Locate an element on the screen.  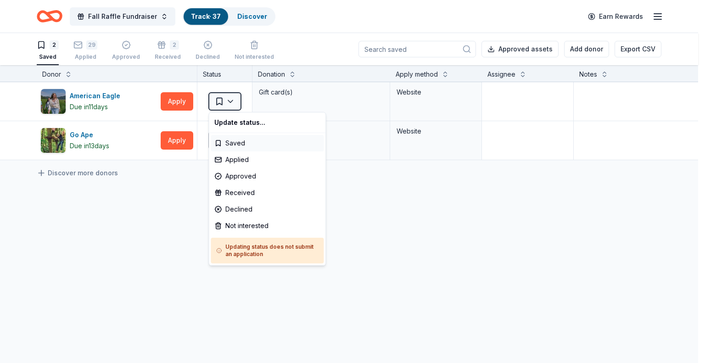
h5: Updating status does not submit an application is located at coordinates (267, 251).